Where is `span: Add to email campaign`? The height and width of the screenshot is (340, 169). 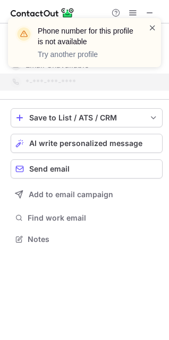 span: Add to email campaign is located at coordinates (71, 194).